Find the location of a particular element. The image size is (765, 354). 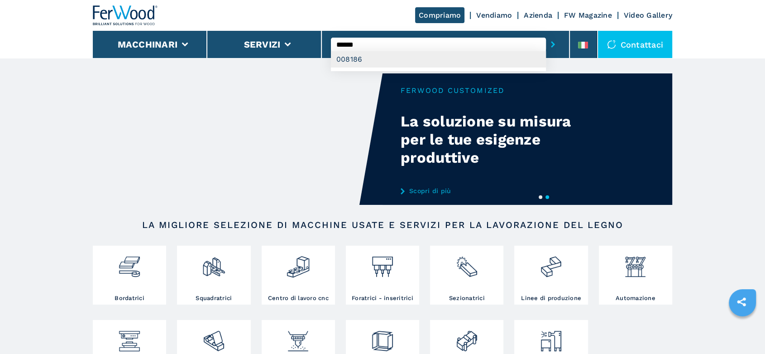

button: submit-button is located at coordinates (553, 44).